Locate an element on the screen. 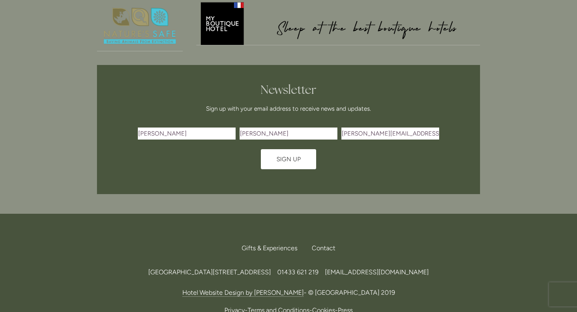 Image resolution: width=577 pixels, height=312 pixels. button: Sign Up is located at coordinates (288, 159).